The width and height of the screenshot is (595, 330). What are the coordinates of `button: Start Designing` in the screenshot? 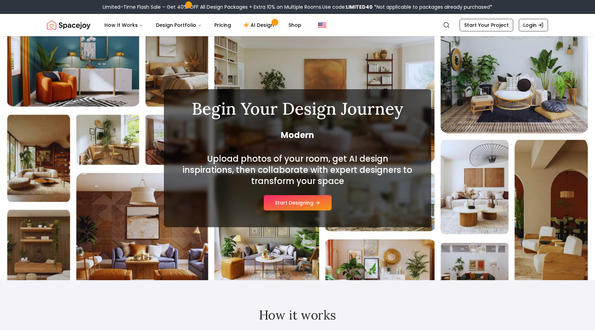 It's located at (298, 203).